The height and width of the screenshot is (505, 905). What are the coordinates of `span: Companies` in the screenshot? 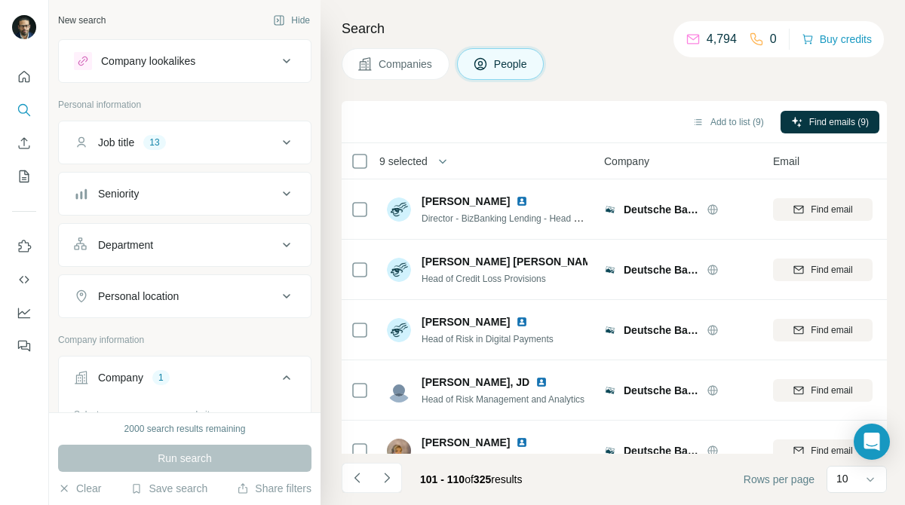 It's located at (406, 64).